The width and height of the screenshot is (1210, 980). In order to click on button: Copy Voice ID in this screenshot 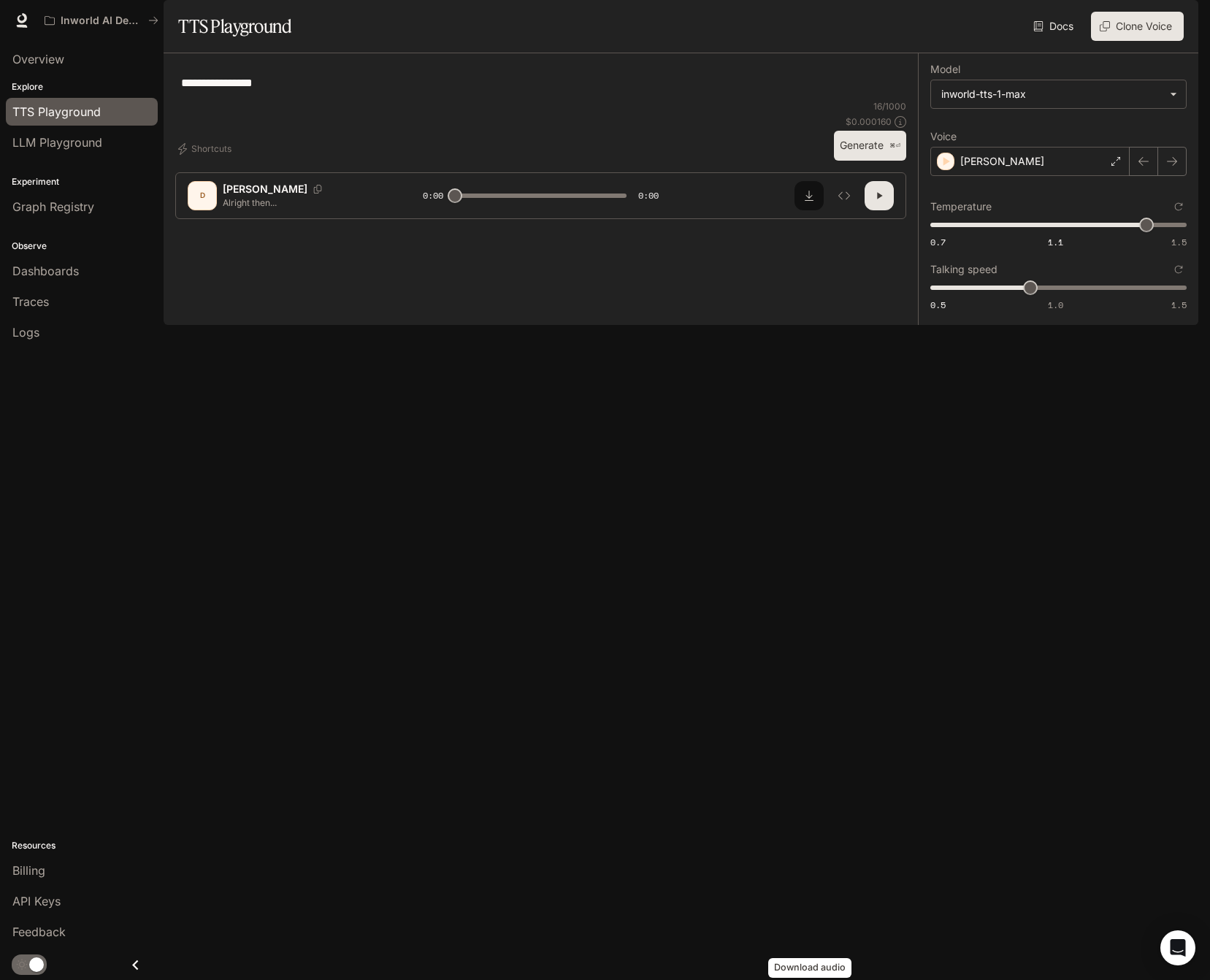, I will do `click(318, 189)`.